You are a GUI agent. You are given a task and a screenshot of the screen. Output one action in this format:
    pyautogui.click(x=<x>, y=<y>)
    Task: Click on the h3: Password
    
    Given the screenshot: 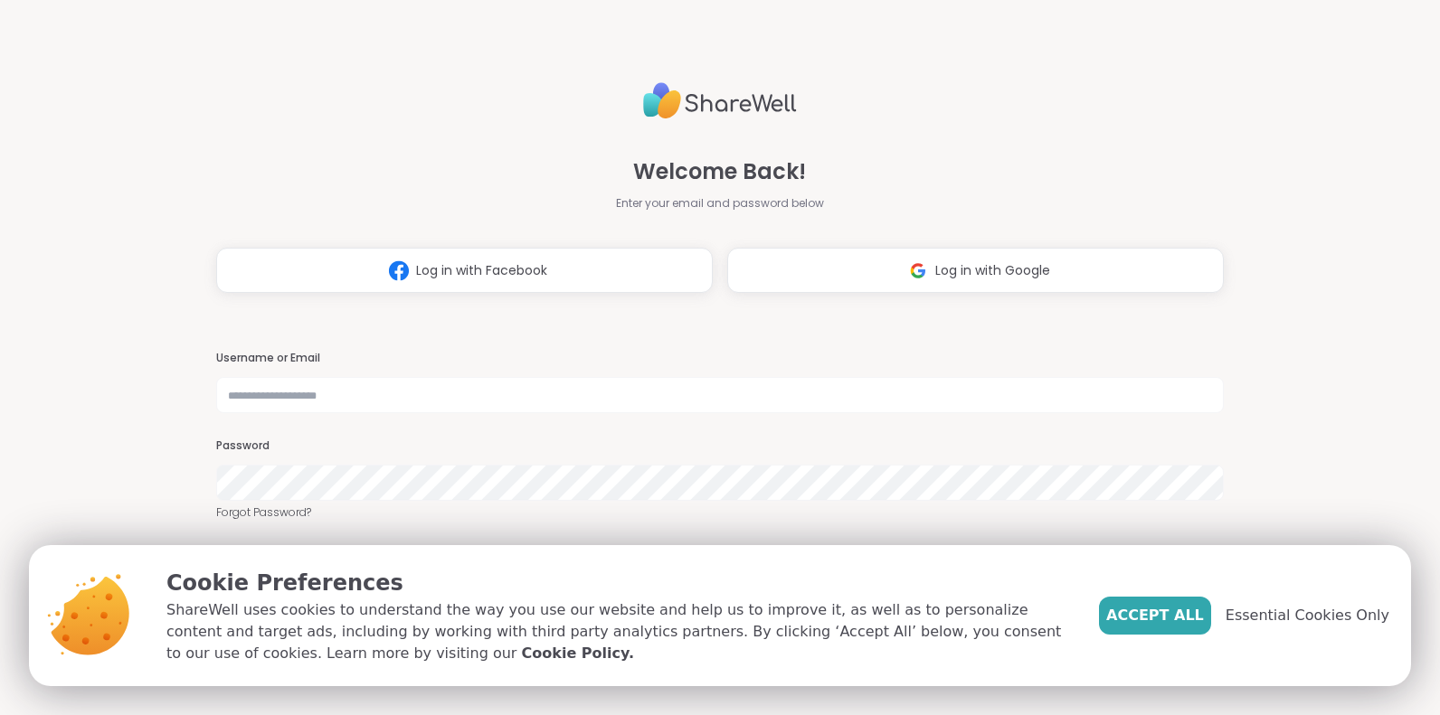 What is the action you would take?
    pyautogui.click(x=720, y=446)
    